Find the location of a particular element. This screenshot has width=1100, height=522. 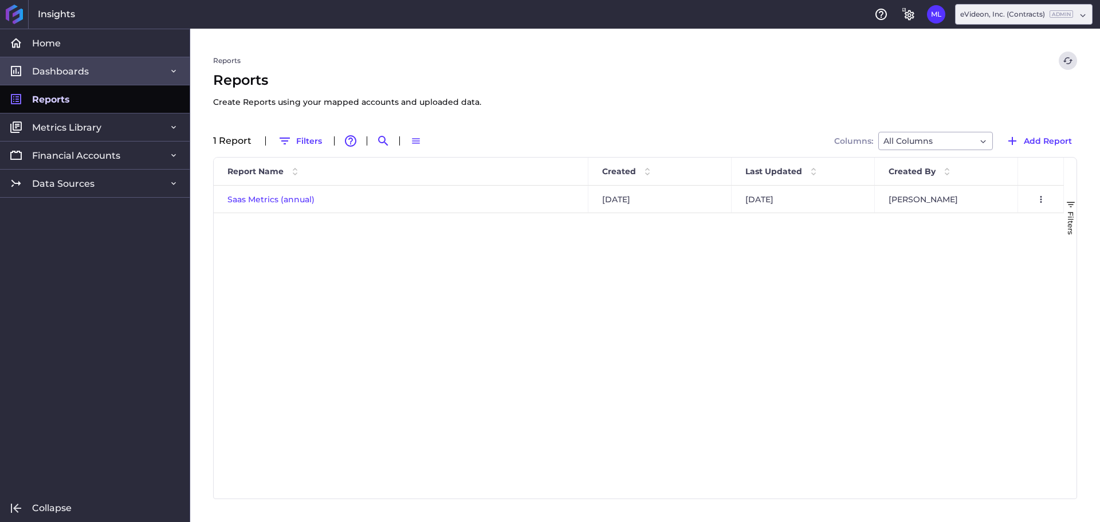

span: Report Name is located at coordinates (255, 171).